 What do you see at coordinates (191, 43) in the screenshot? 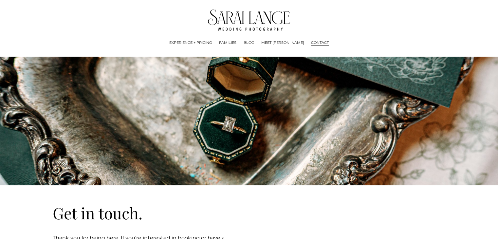
I see `a: EXPERIENCE + PRICING` at bounding box center [191, 43].